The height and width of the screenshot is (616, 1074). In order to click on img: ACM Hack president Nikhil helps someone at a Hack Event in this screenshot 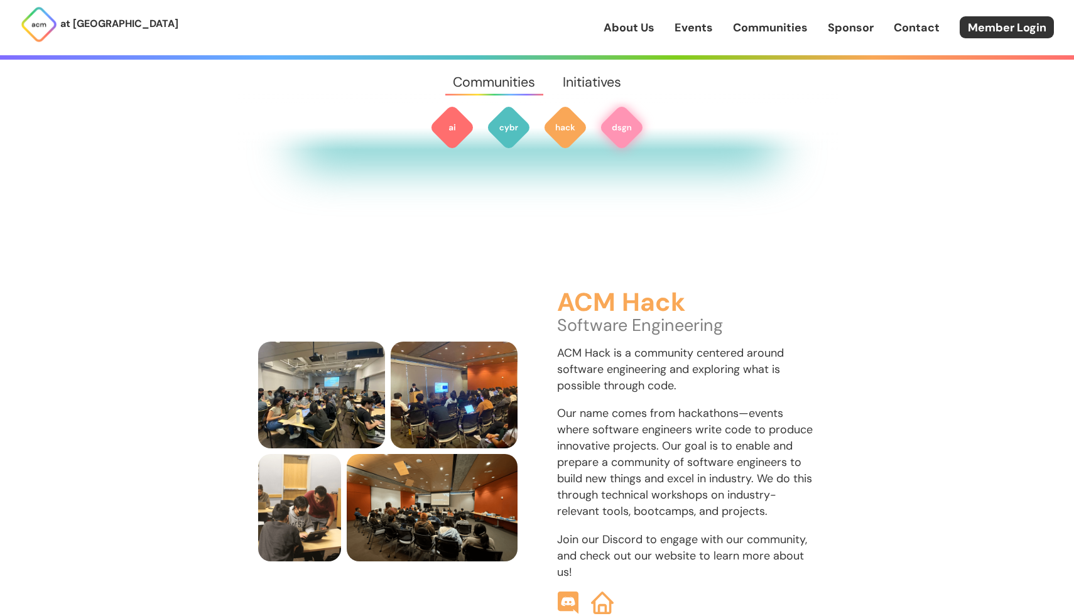, I will do `click(300, 508)`.